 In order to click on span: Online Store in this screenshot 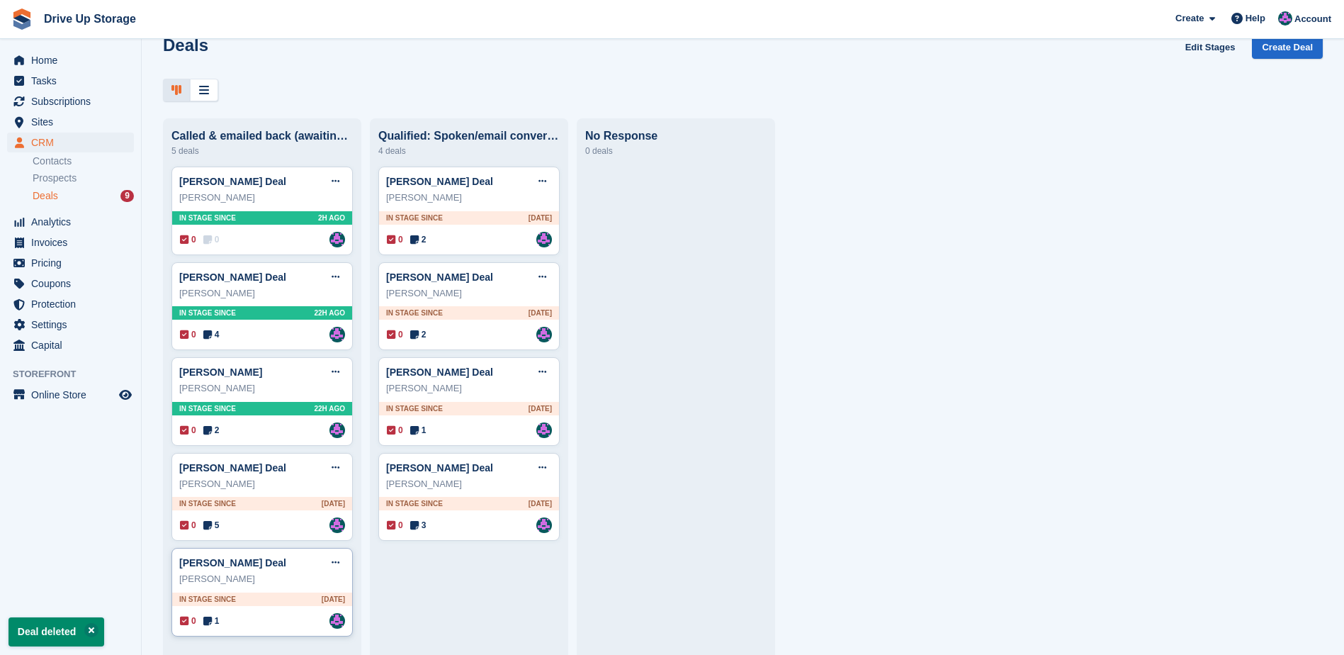, I will do `click(74, 395)`.